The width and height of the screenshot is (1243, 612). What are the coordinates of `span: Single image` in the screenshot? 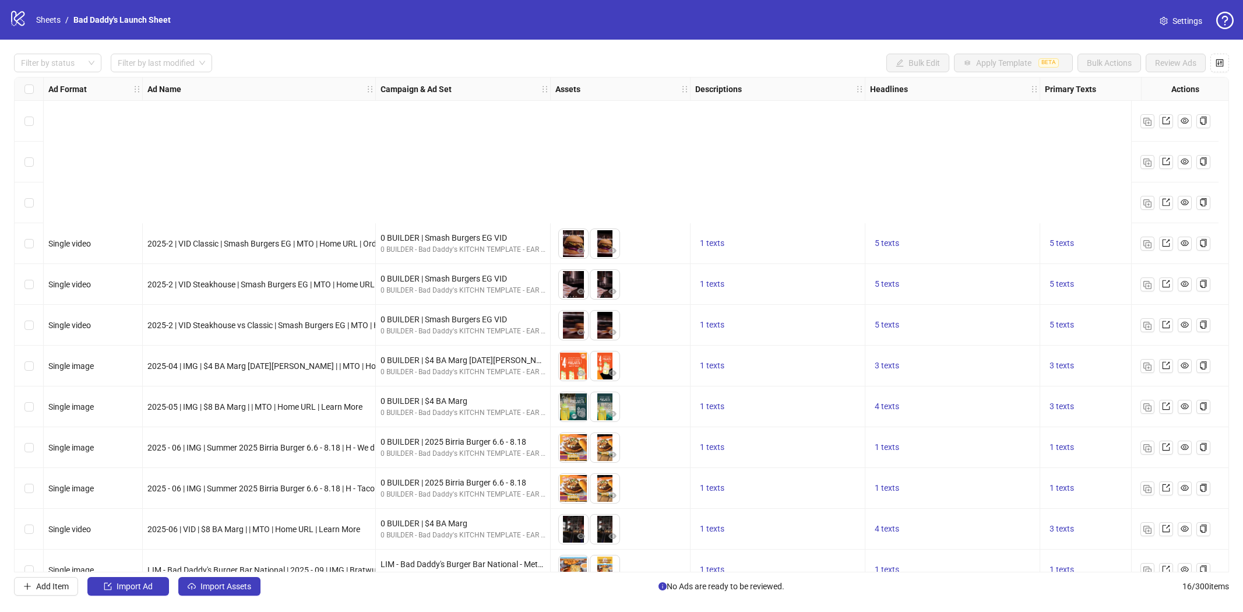 It's located at (71, 448).